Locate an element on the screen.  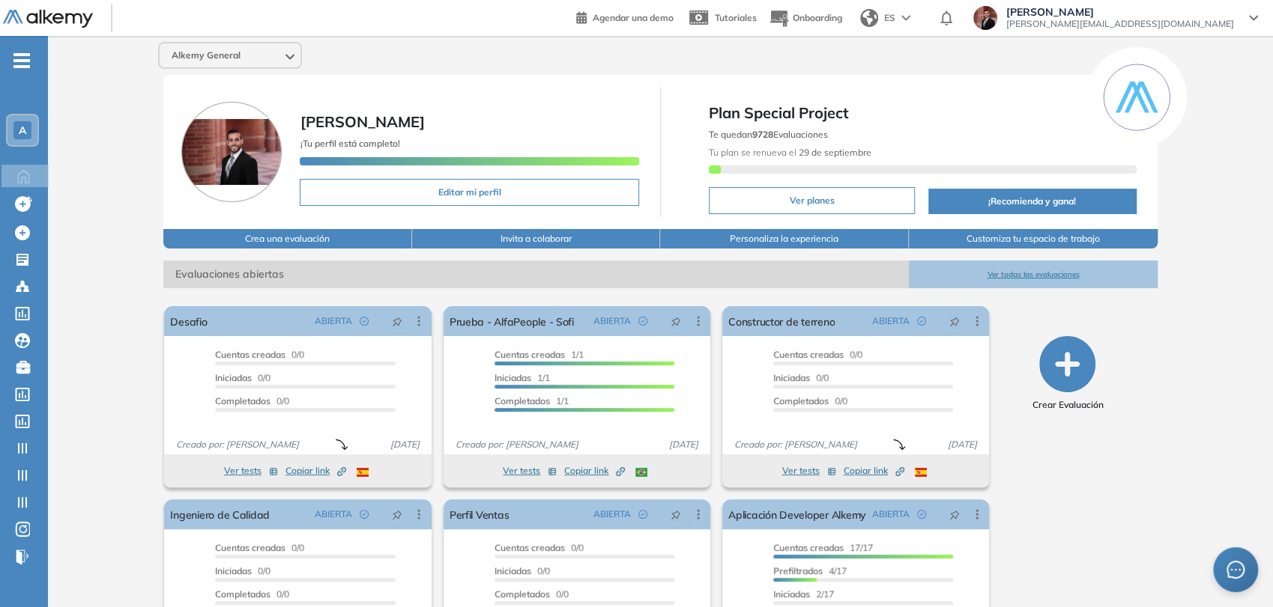
img: BRA is located at coordinates (641, 473).